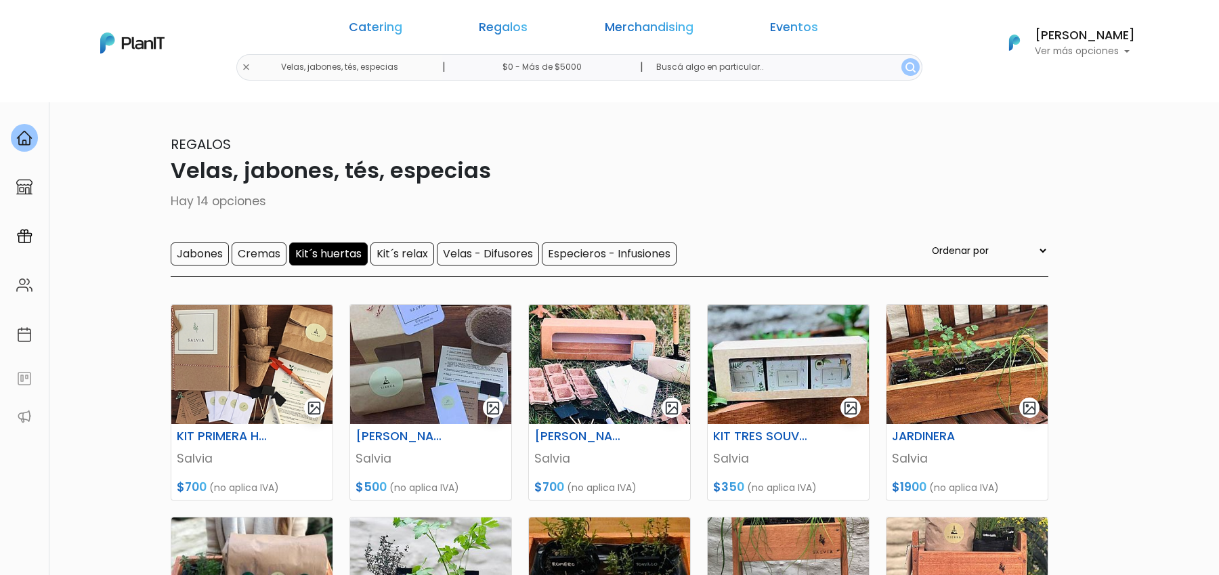  What do you see at coordinates (431, 364) in the screenshot?
I see `img: thumb_WhatsApp_Image_2020-06-06_at_11.13.10__1_.jpeg` at bounding box center [431, 364].